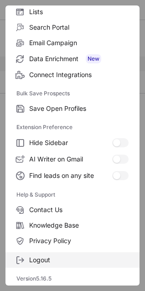  Describe the element at coordinates (73, 94) in the screenshot. I see `label: Bulk Save Prospects` at that location.